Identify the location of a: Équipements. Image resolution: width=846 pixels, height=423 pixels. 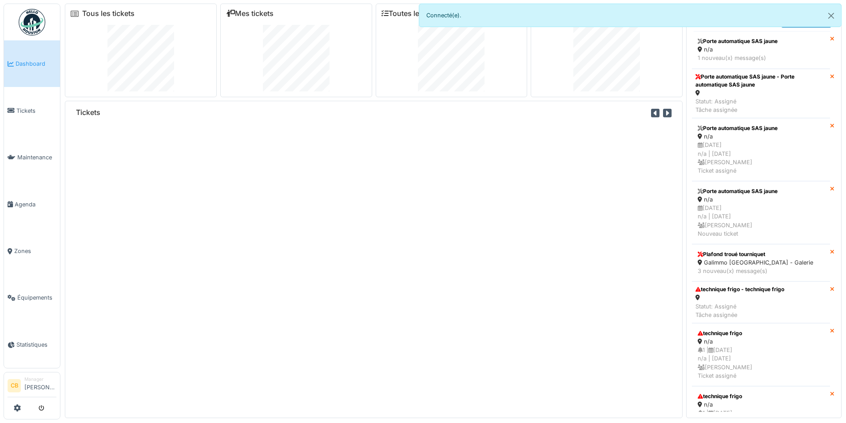
(32, 298).